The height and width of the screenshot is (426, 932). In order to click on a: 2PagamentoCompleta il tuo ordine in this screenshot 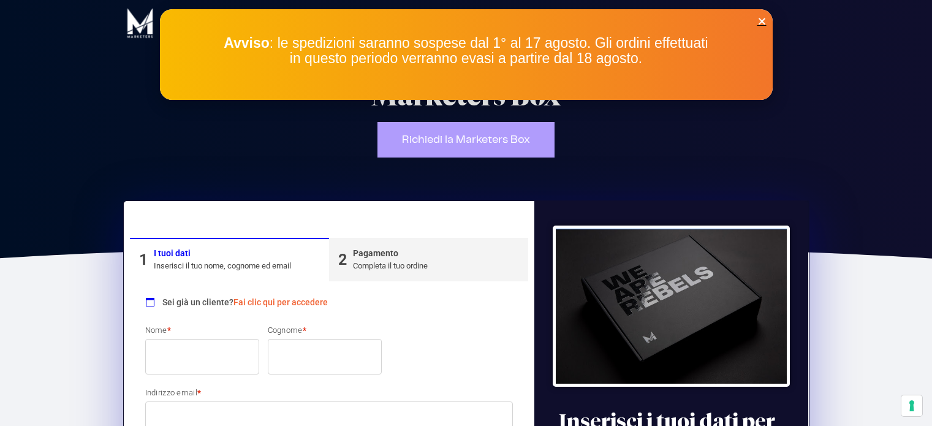, I will do `click(429, 259)`.